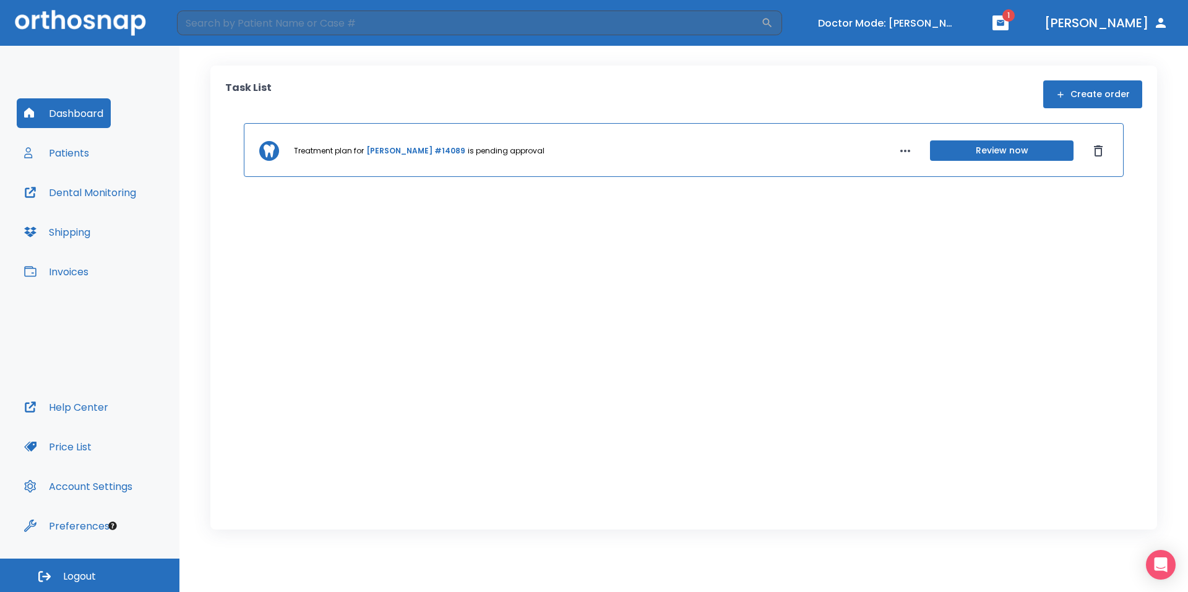 The width and height of the screenshot is (1188, 592). What do you see at coordinates (469, 23) in the screenshot?
I see `input: Search by Patient Name or Case #` at bounding box center [469, 23].